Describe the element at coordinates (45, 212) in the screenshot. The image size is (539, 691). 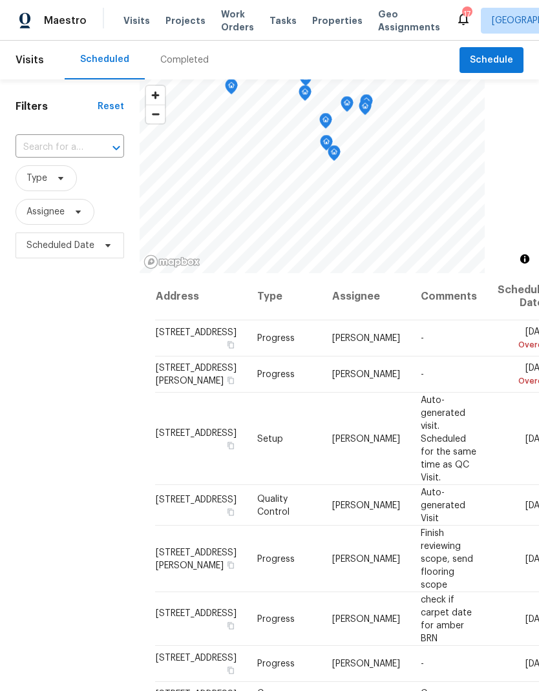
I see `span: Assignee` at that location.